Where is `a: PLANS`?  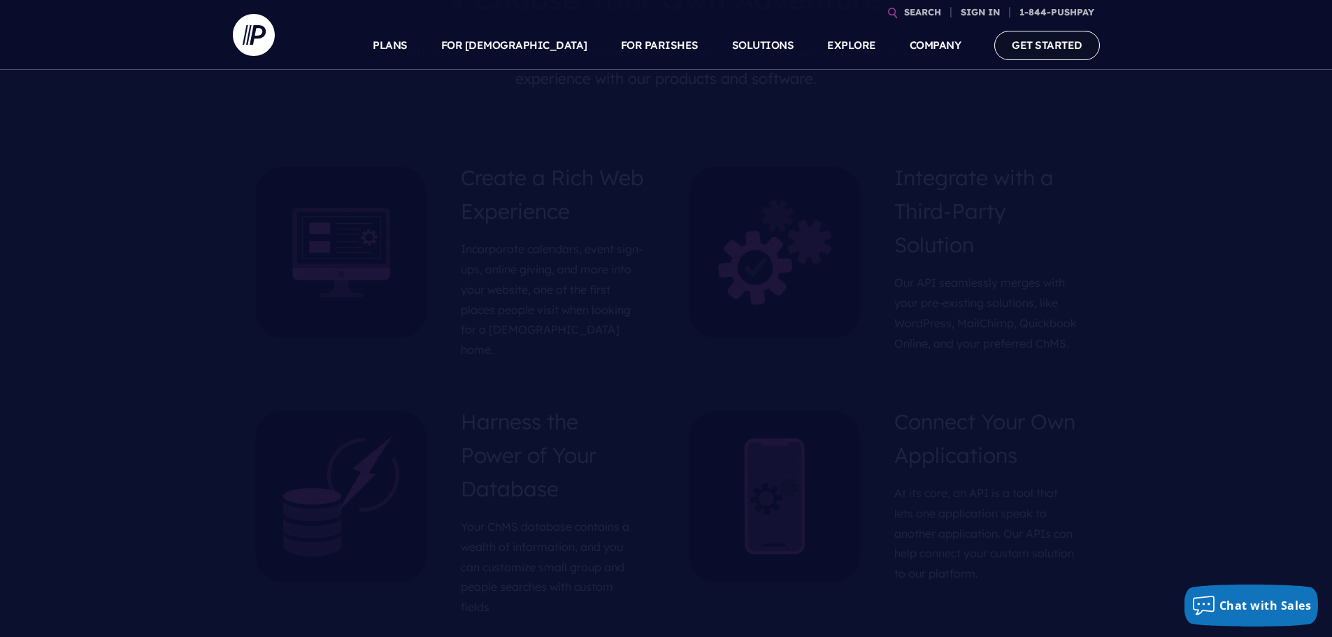
a: PLANS is located at coordinates (390, 45).